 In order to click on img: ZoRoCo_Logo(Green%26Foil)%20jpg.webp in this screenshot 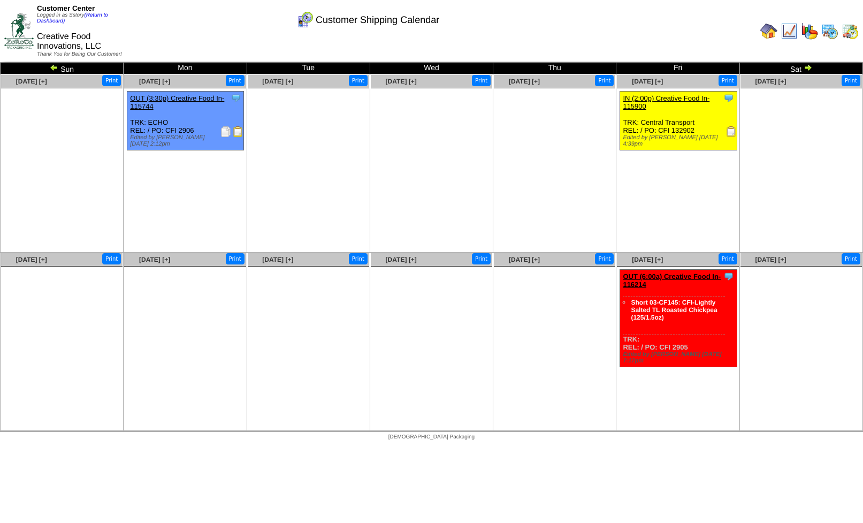, I will do `click(19, 30)`.